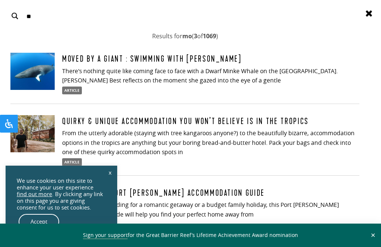 Image resolution: width=381 pixels, height=247 pixels. Describe the element at coordinates (105, 235) in the screenshot. I see `a: Sign your support` at that location.